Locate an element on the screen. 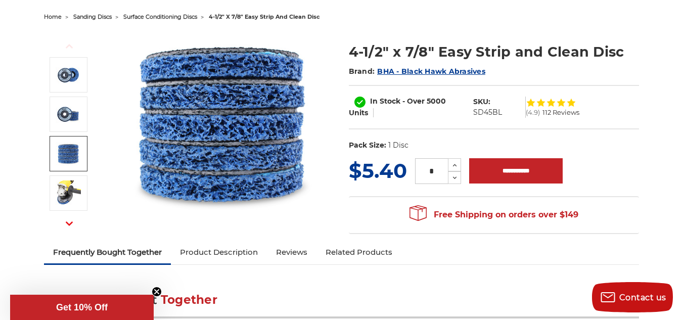  a: BHA - Black Hawk Abrasives is located at coordinates (431, 71).